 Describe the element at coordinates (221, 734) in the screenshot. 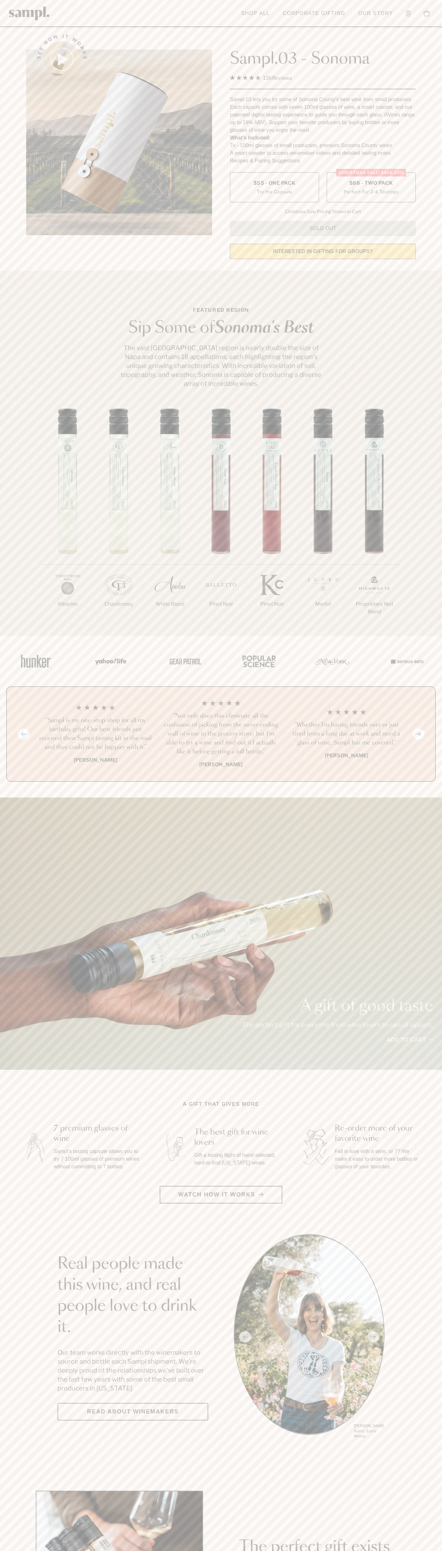

I see `h3: “Not only does this eliminate all the confusion of picking from the never ending wall of wine in ...` at that location.